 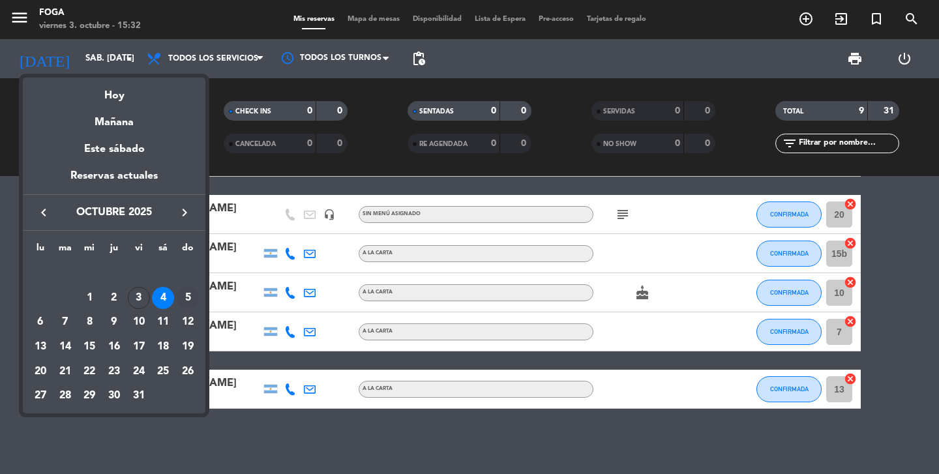 I want to click on td: 6 de octubre de 2025, so click(x=40, y=323).